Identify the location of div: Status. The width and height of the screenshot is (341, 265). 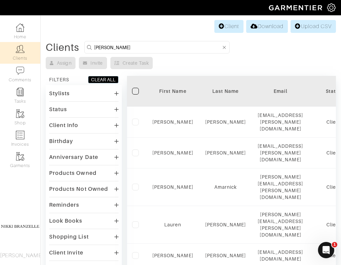
(58, 109).